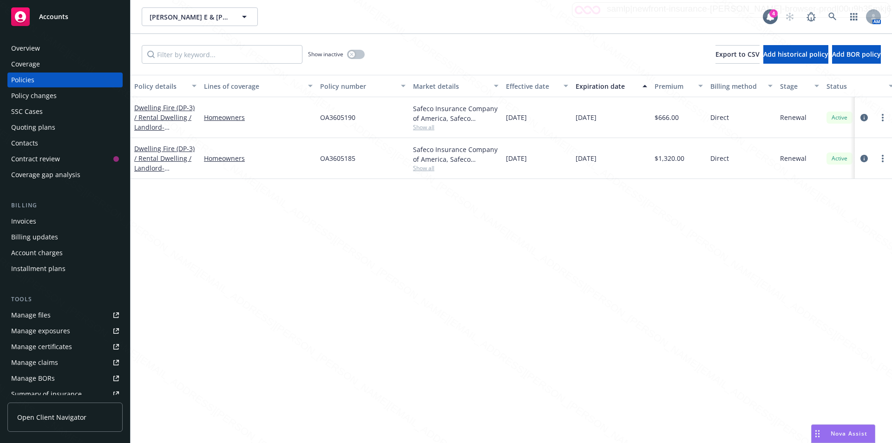  Describe the element at coordinates (65, 362) in the screenshot. I see `a: Manage claims` at that location.